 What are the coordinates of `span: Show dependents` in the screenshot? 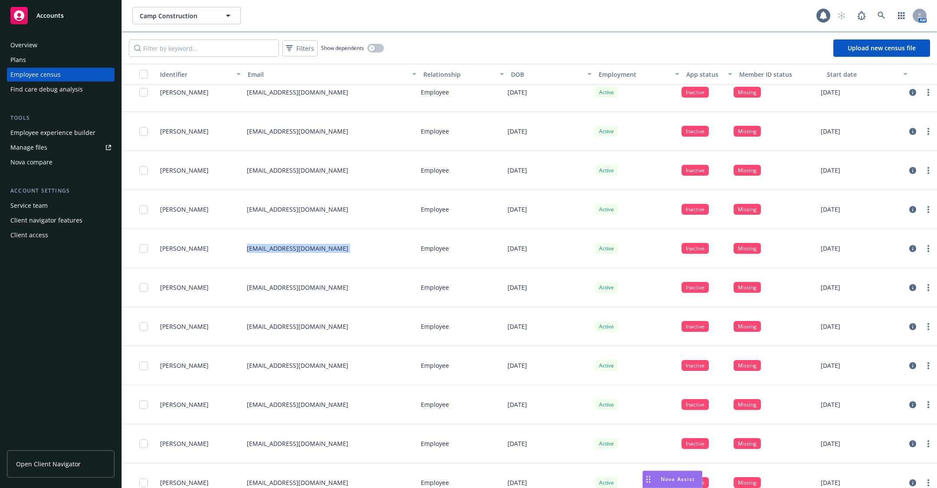 It's located at (342, 48).